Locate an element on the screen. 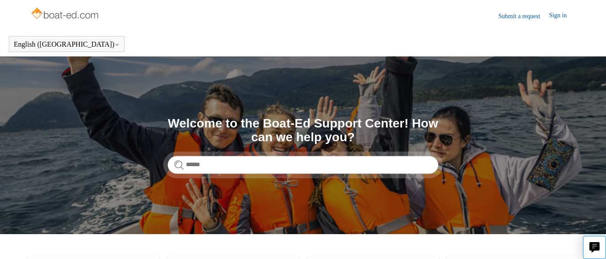 This screenshot has width=606, height=259. div: Live chat is located at coordinates (595, 247).